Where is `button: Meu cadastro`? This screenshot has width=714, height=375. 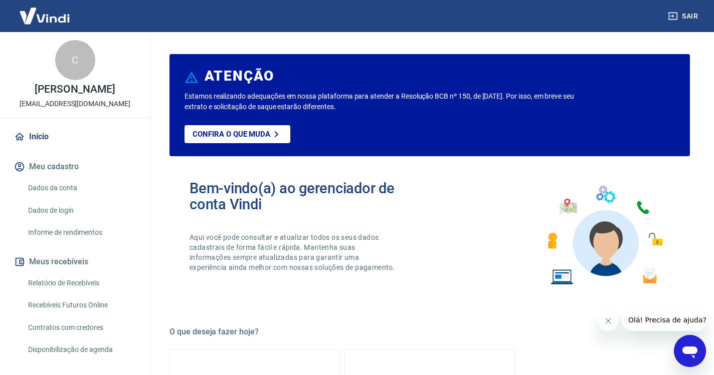
button: Meu cadastro is located at coordinates (75, 167).